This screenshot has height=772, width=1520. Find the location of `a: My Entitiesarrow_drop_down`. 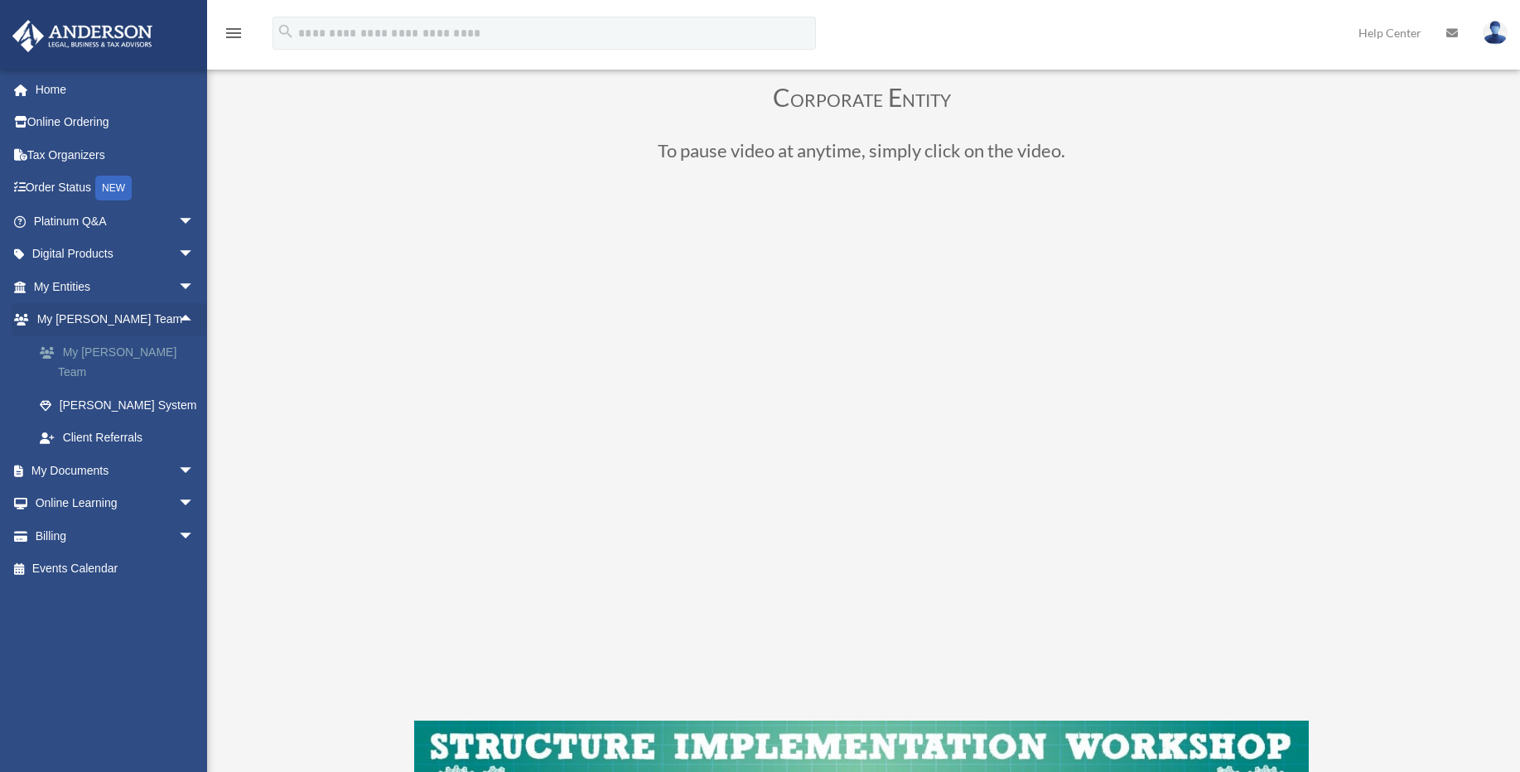

a: My Entitiesarrow_drop_down is located at coordinates (115, 287).